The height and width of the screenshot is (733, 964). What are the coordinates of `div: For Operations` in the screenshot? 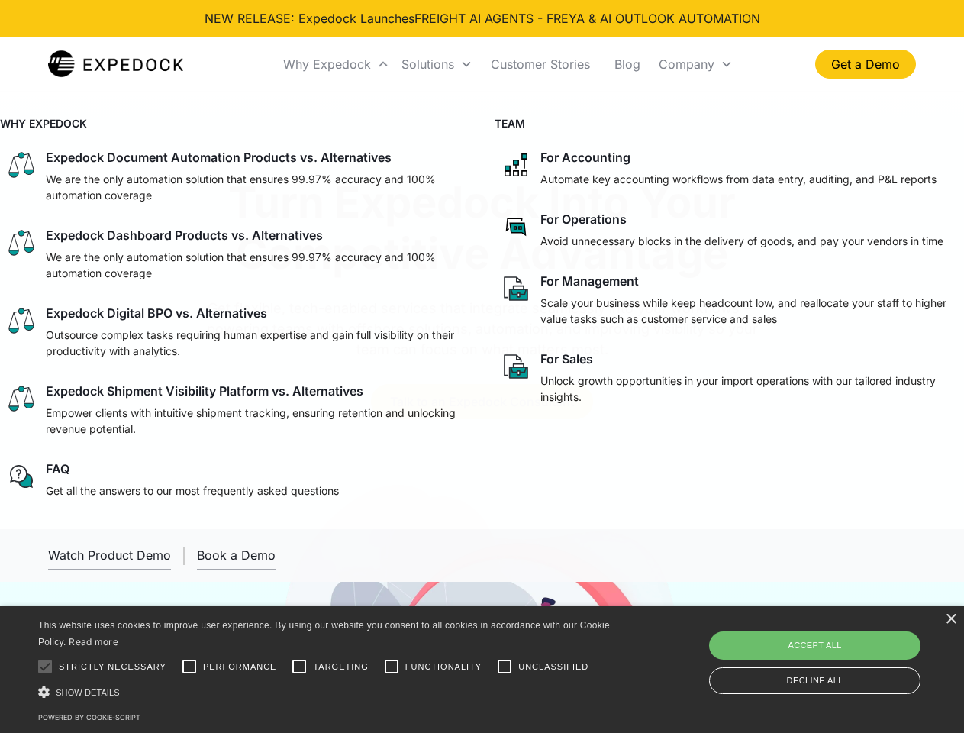 It's located at (583, 219).